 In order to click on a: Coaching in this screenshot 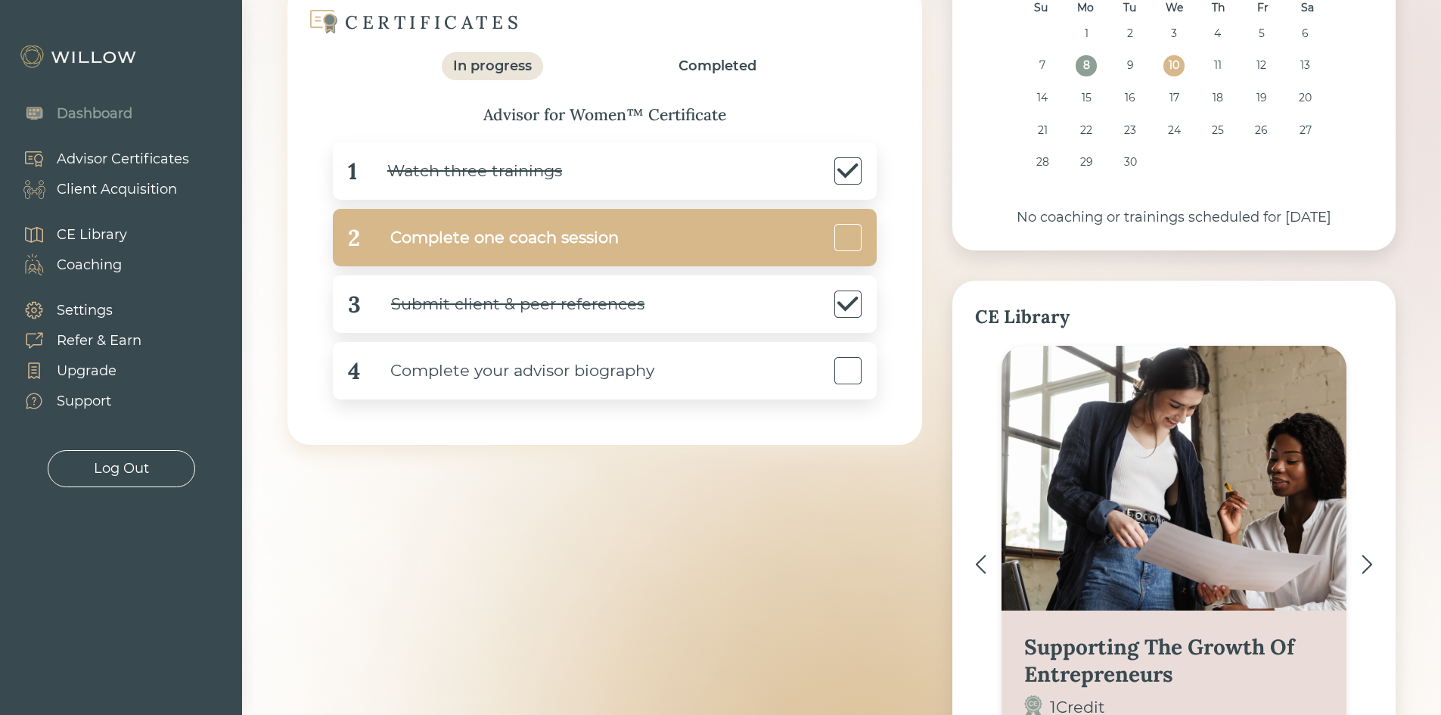, I will do `click(67, 265)`.